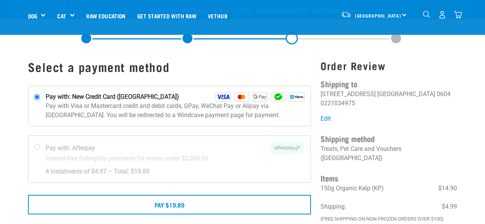 The image size is (485, 224). Describe the element at coordinates (217, 16) in the screenshot. I see `a: Vethub` at that location.